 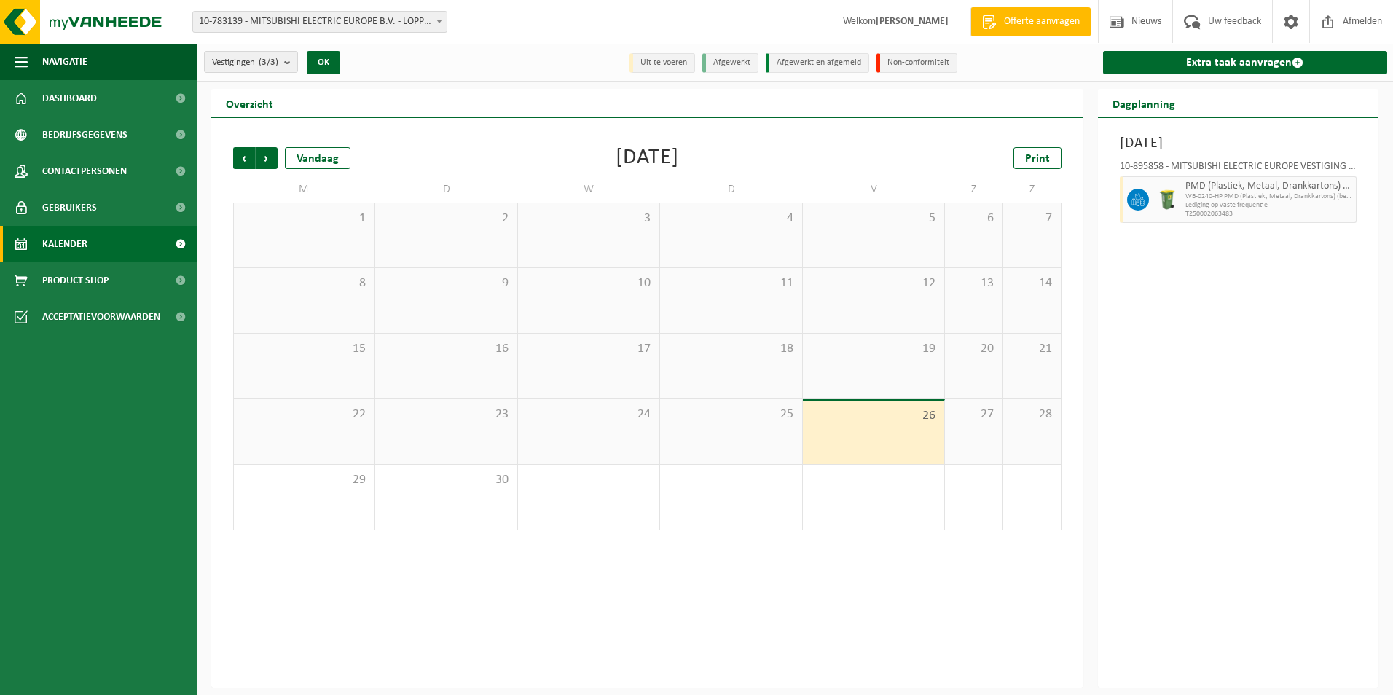 What do you see at coordinates (1269, 197) in the screenshot?
I see `span: WB-0240-HP PMD (Plastiek, Metaal, Drankkartons) (bedrijven)` at bounding box center [1269, 197].